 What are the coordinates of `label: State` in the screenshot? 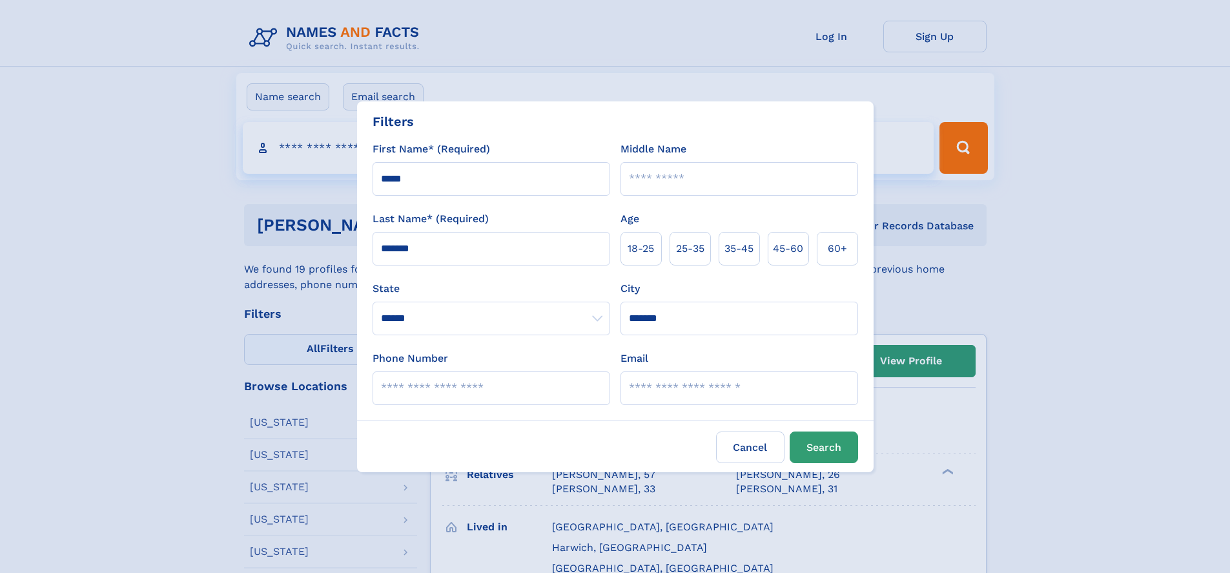 It's located at (492, 289).